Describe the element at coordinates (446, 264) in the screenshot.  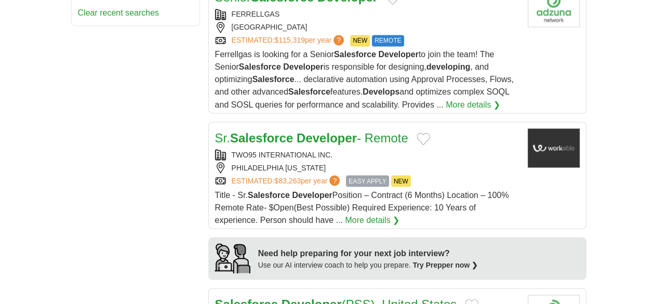
I see `a: Try Prepper now ❯` at that location.